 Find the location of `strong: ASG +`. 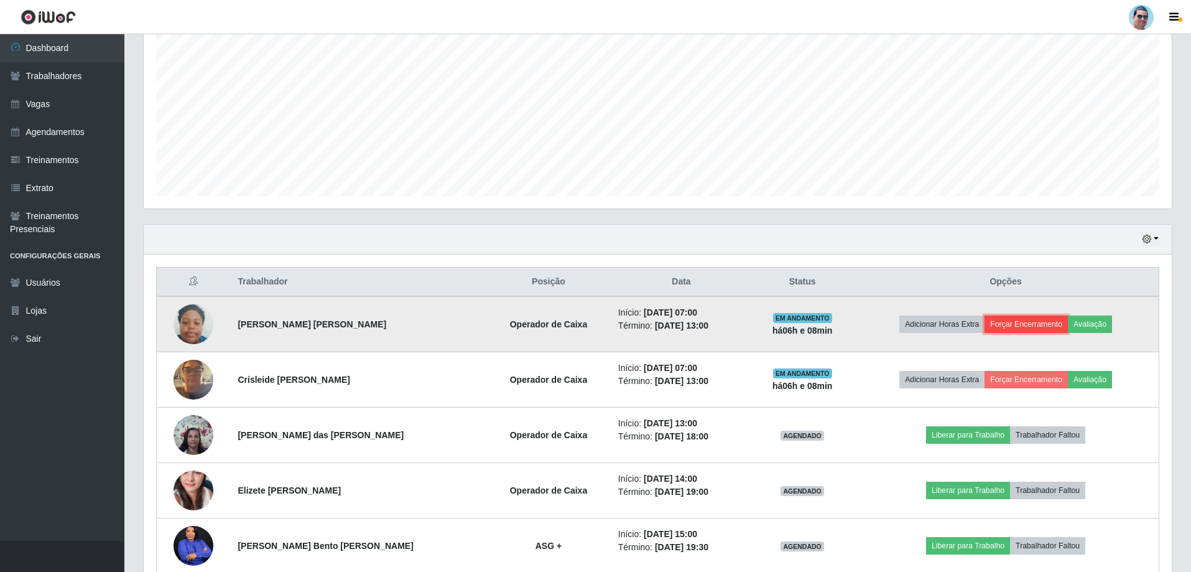

strong: ASG + is located at coordinates (549, 546).